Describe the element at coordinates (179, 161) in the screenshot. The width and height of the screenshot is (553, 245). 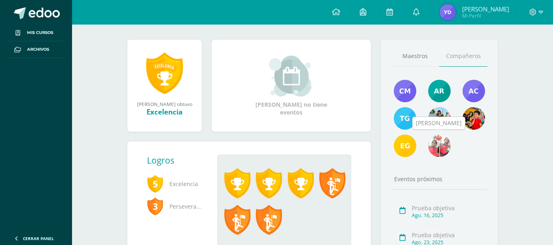
I see `div: Logros` at that location.